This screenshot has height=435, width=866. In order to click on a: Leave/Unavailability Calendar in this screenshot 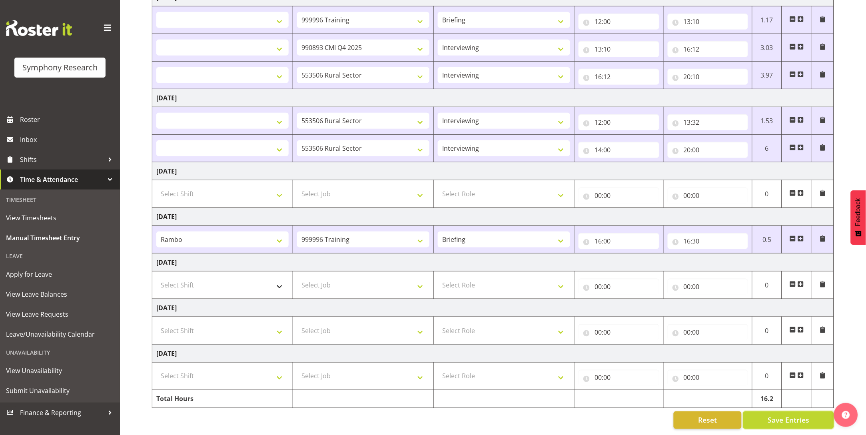, I will do `click(60, 334)`.